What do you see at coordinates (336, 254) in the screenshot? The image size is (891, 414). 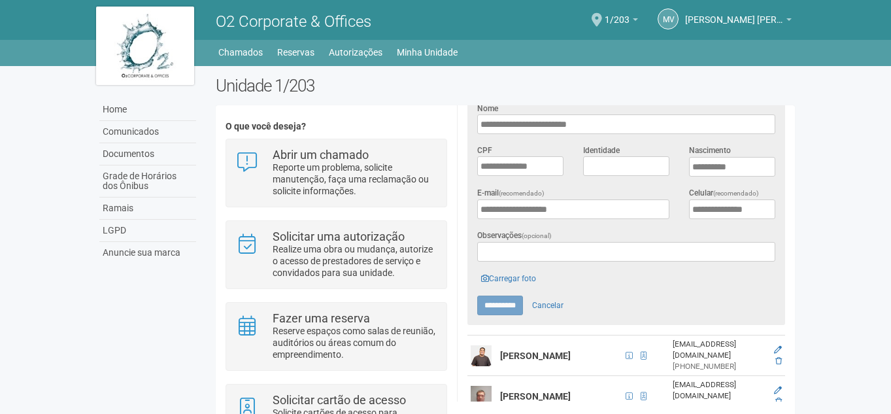 I see `a: Solicitar uma autorização Realize uma obra ou mudança, autorize o acesso de prestadores de serviç...` at bounding box center [336, 254].